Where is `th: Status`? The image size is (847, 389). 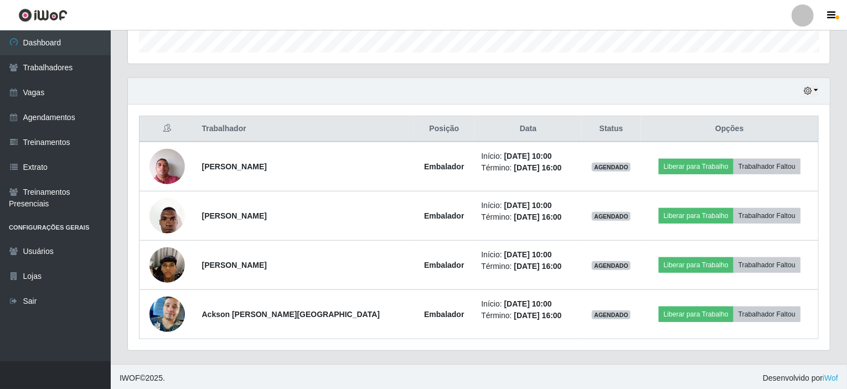
th: Status is located at coordinates (611, 129).